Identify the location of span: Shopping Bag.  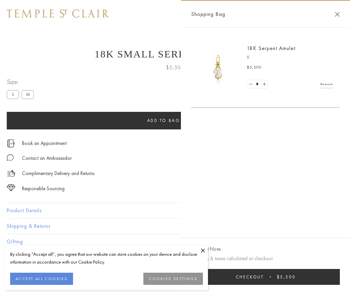
(208, 14).